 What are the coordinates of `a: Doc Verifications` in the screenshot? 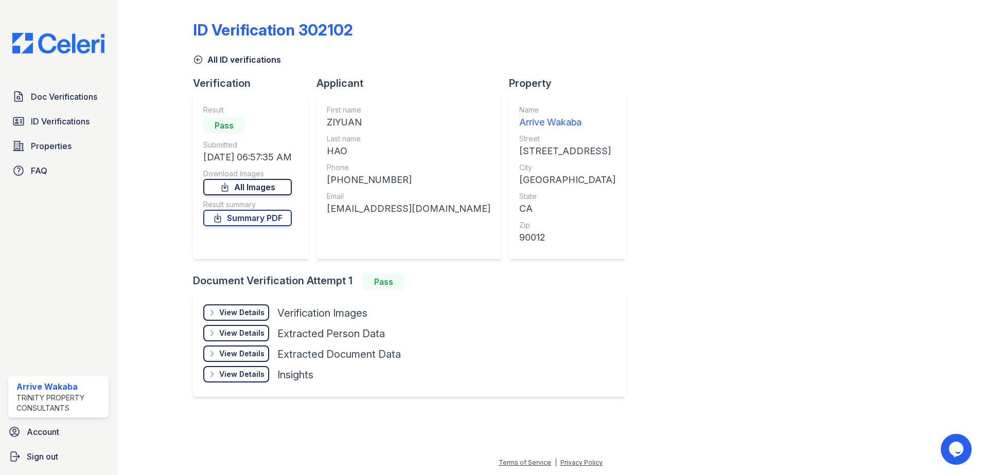 It's located at (58, 97).